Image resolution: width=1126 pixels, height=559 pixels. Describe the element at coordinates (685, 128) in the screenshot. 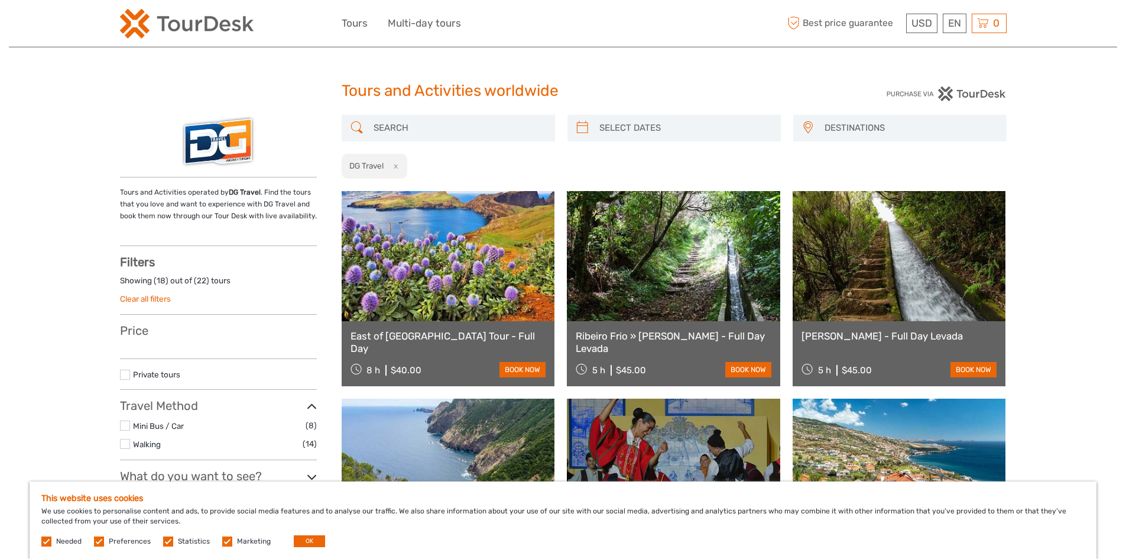

I see `input: SELECT DATES` at that location.